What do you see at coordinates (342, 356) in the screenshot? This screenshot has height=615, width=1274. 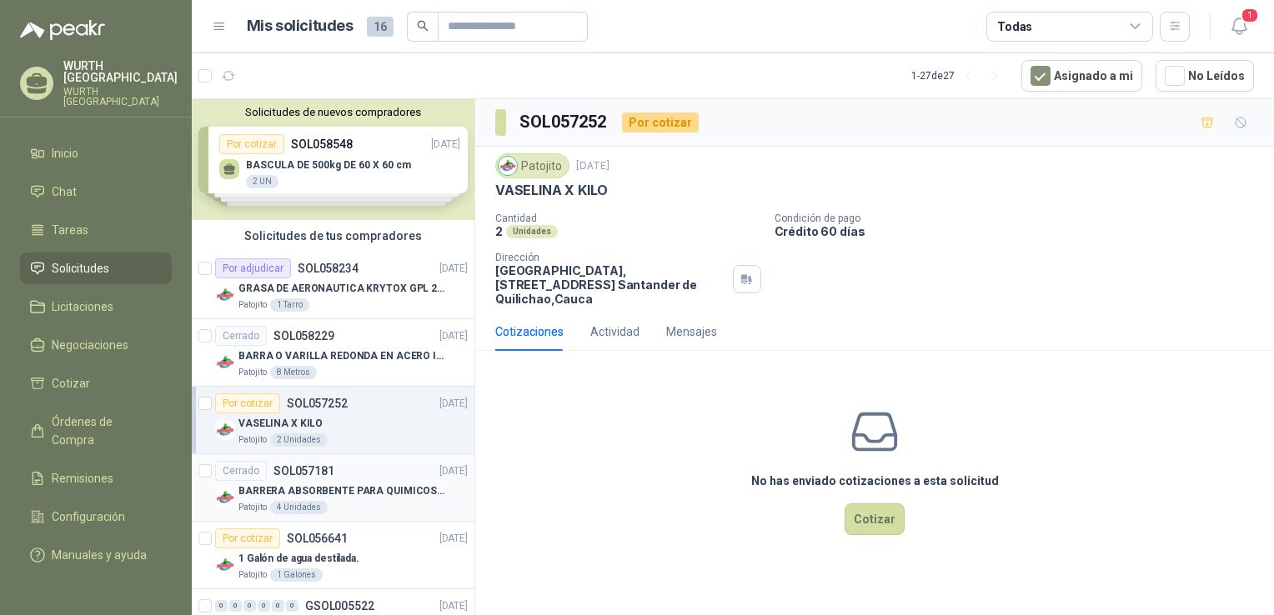 I see `p: BARRA O VARILLA REDONDA EN ACERO INOXIDABLE DE 2" O 50 MM` at bounding box center [342, 356].